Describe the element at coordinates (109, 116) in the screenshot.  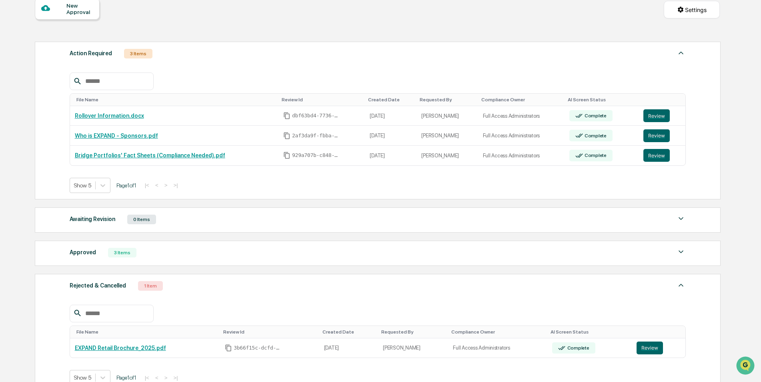
I see `a: Rollover Information.docx` at that location.